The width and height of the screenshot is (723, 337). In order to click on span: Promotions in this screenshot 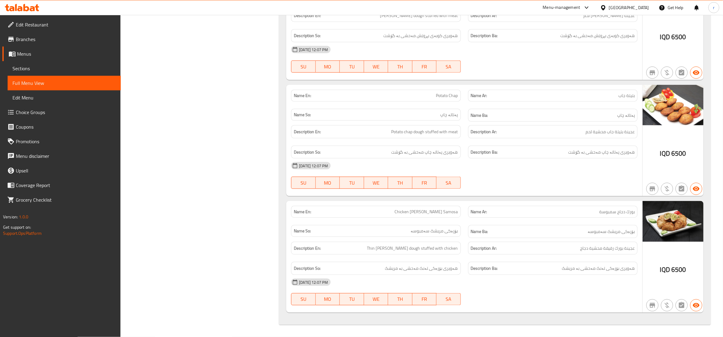, I will do `click(66, 141)`.